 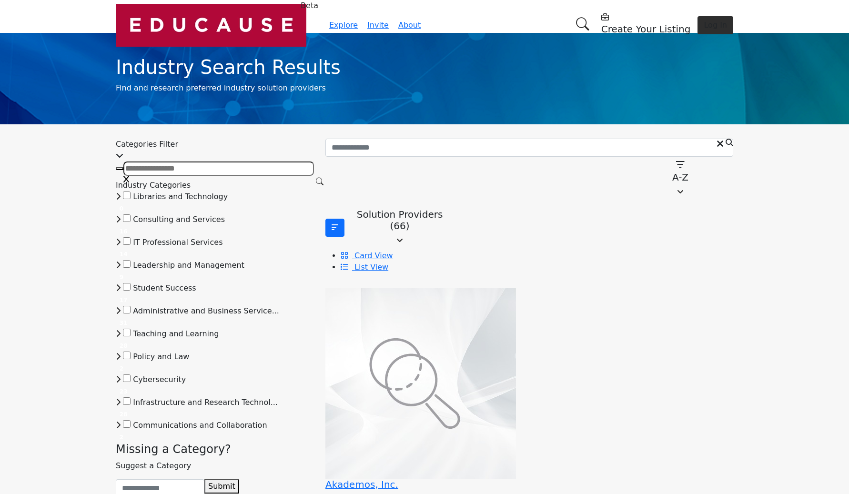 What do you see at coordinates (153, 465) in the screenshot?
I see `span: Suggest a Category` at bounding box center [153, 465].